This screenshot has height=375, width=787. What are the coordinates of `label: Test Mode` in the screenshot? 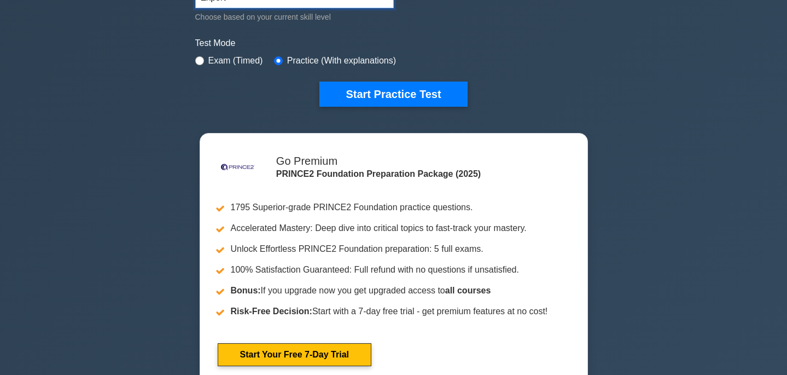 It's located at (394, 43).